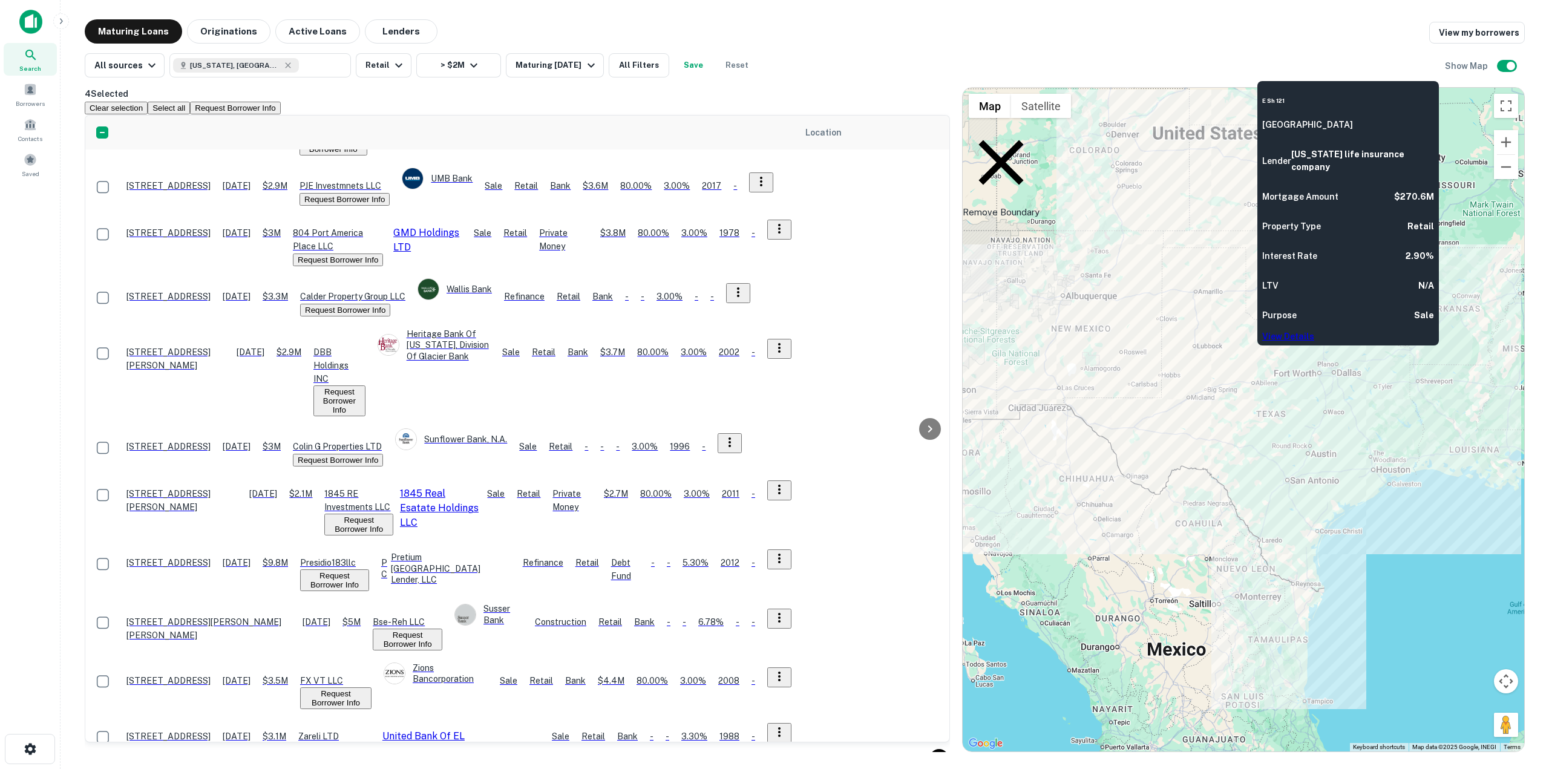 The image size is (1549, 769). What do you see at coordinates (275, 563) in the screenshot?
I see `p: $9.8M` at bounding box center [275, 563].